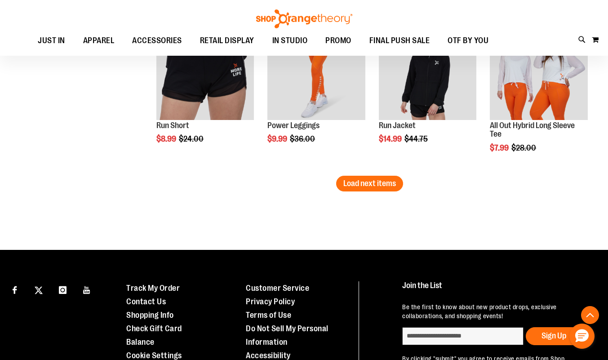  Describe the element at coordinates (39, 289) in the screenshot. I see `a: Visit our X page` at that location.